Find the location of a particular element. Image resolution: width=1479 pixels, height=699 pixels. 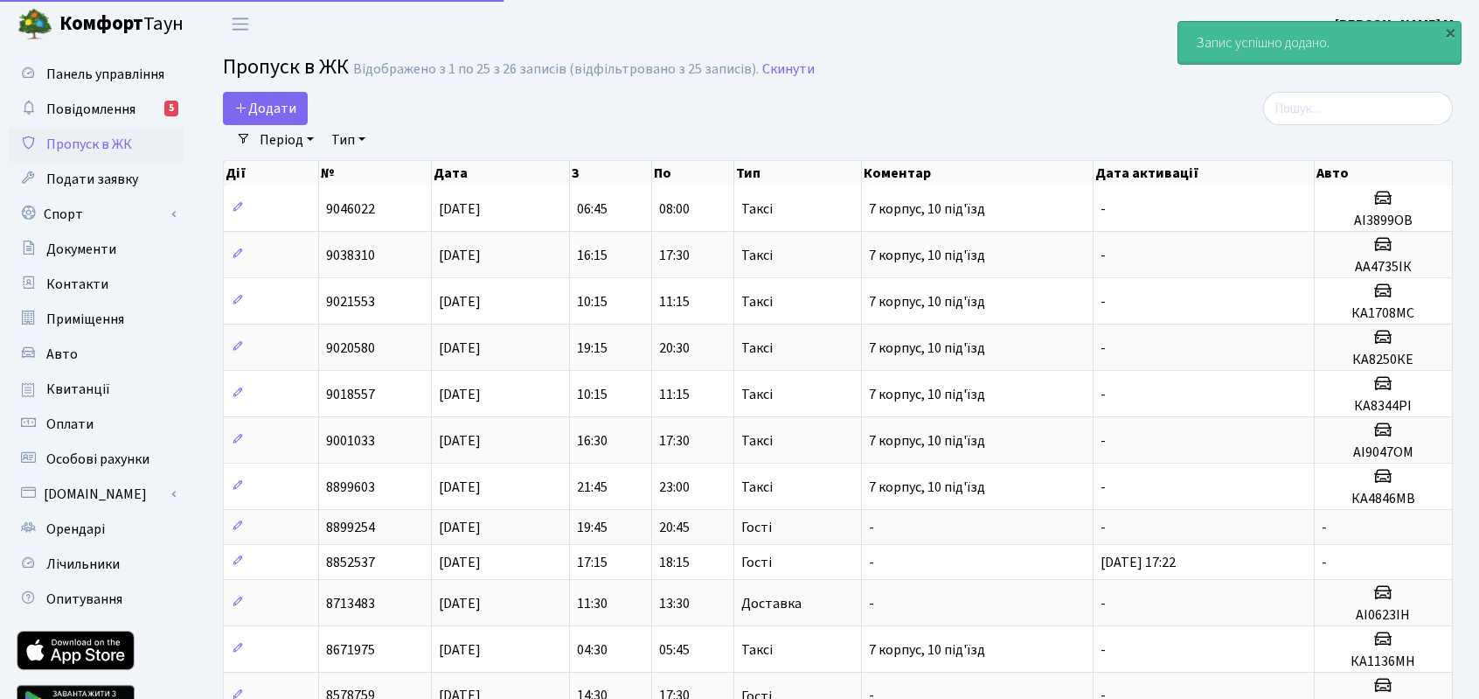

div: Відображено з 1 по 25 з 26 записів (відфільтровано з 25 записів). is located at coordinates (556, 69).